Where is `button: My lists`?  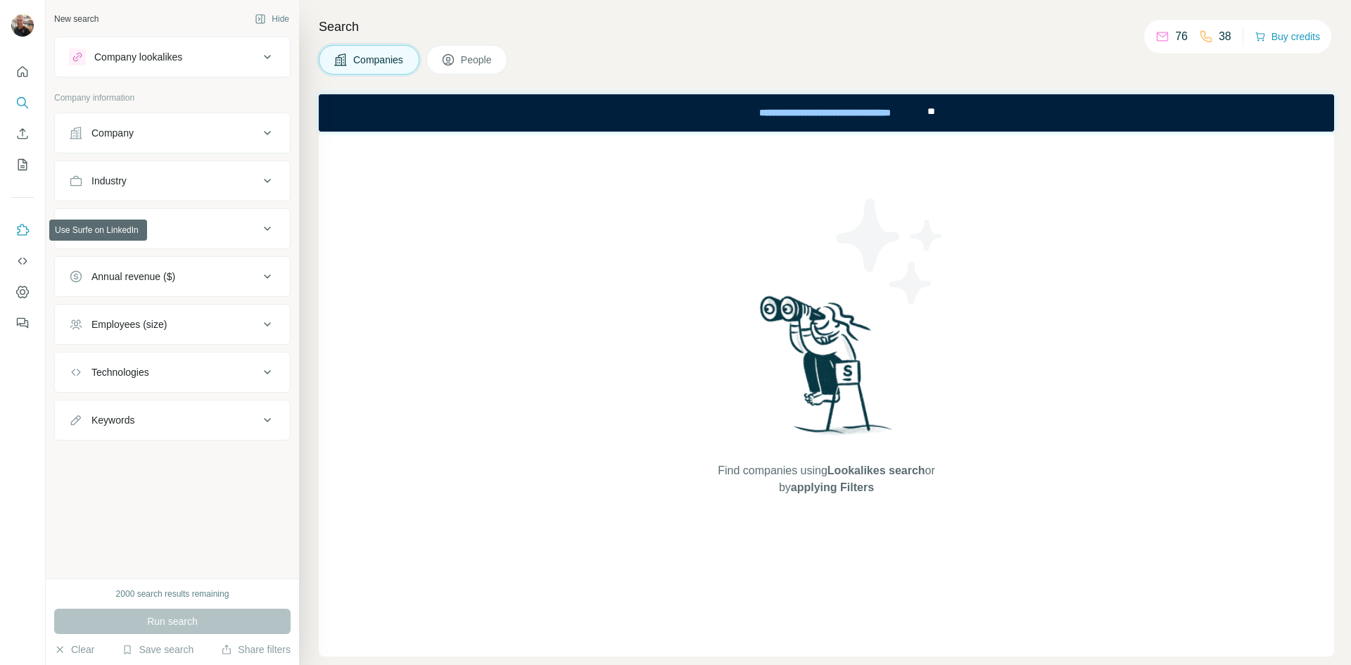 button: My lists is located at coordinates (23, 165).